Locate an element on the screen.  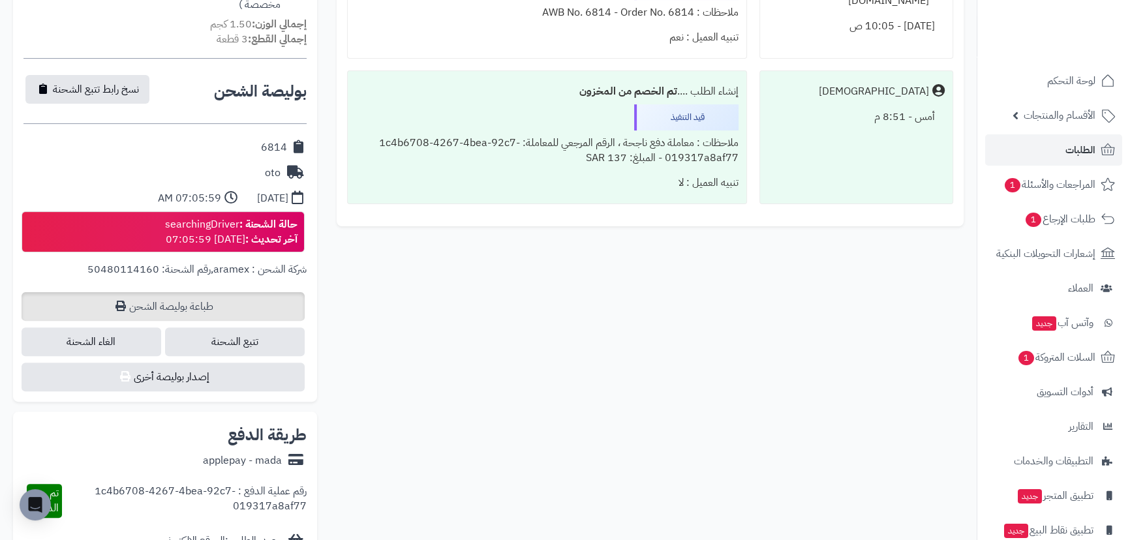
div: 07:05:59 AM is located at coordinates (189, 198).